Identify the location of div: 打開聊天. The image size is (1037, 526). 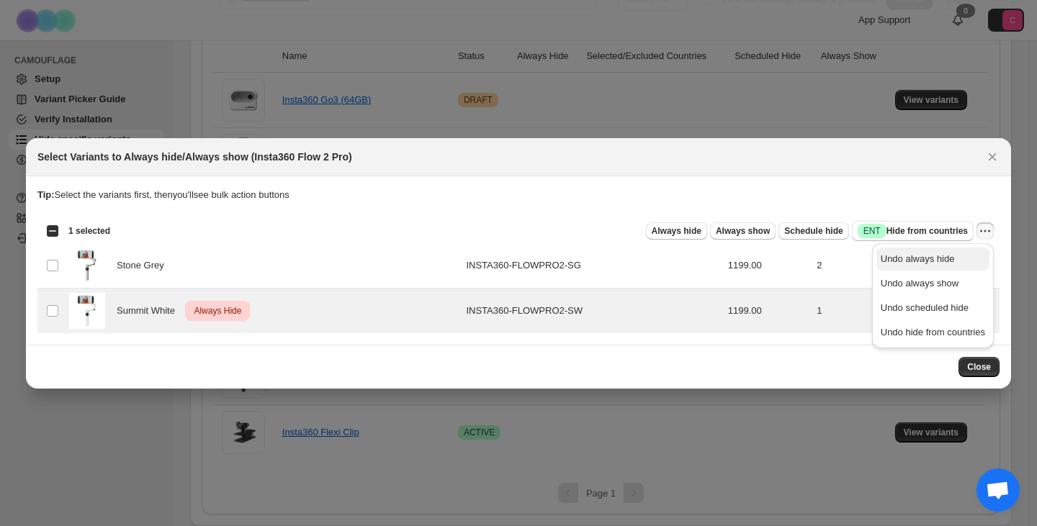
(998, 490).